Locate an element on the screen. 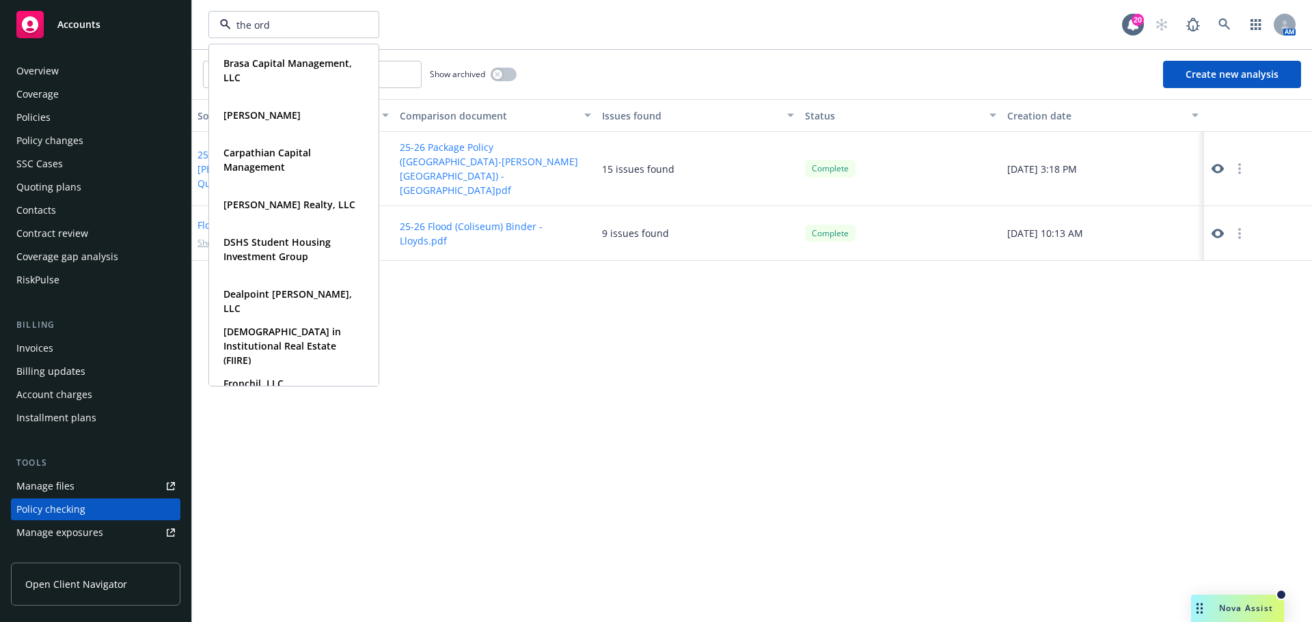 The height and width of the screenshot is (622, 1312). div: 20 is located at coordinates (1138, 20).